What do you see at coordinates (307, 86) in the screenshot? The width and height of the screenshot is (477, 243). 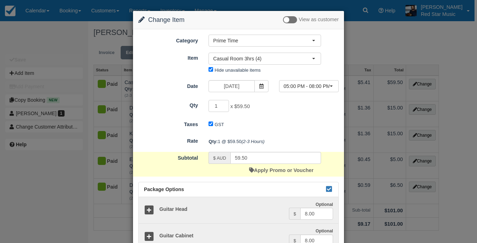 I see `span: 05:00 PM - 08:00 PM` at bounding box center [307, 86].